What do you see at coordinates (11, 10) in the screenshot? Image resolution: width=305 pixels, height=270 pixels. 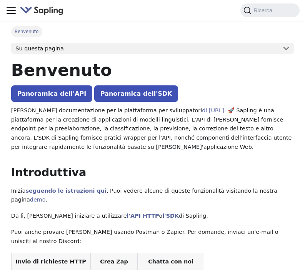 I see `button: Attiva/disattiva la barra di navigazione` at bounding box center [11, 10].